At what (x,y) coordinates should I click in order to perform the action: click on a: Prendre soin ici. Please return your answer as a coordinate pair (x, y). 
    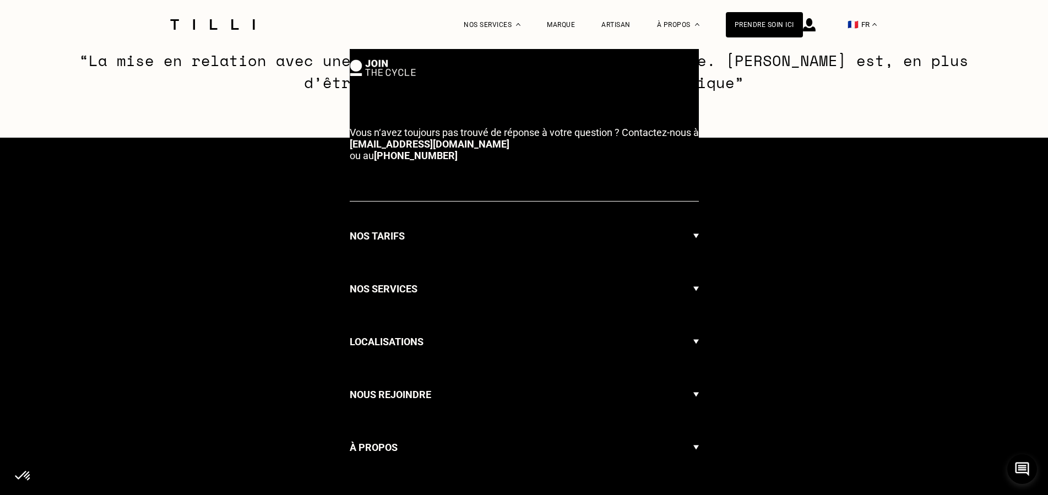
    Looking at the image, I should click on (764, 25).